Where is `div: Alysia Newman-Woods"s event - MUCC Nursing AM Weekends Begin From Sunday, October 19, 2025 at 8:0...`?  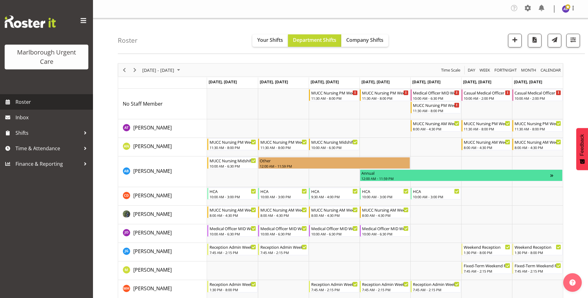 div: Alysia Newman-Woods"s event - MUCC Nursing AM Weekends Begin From Sunday, October 19, 2025 at 8:0... is located at coordinates (538, 145).